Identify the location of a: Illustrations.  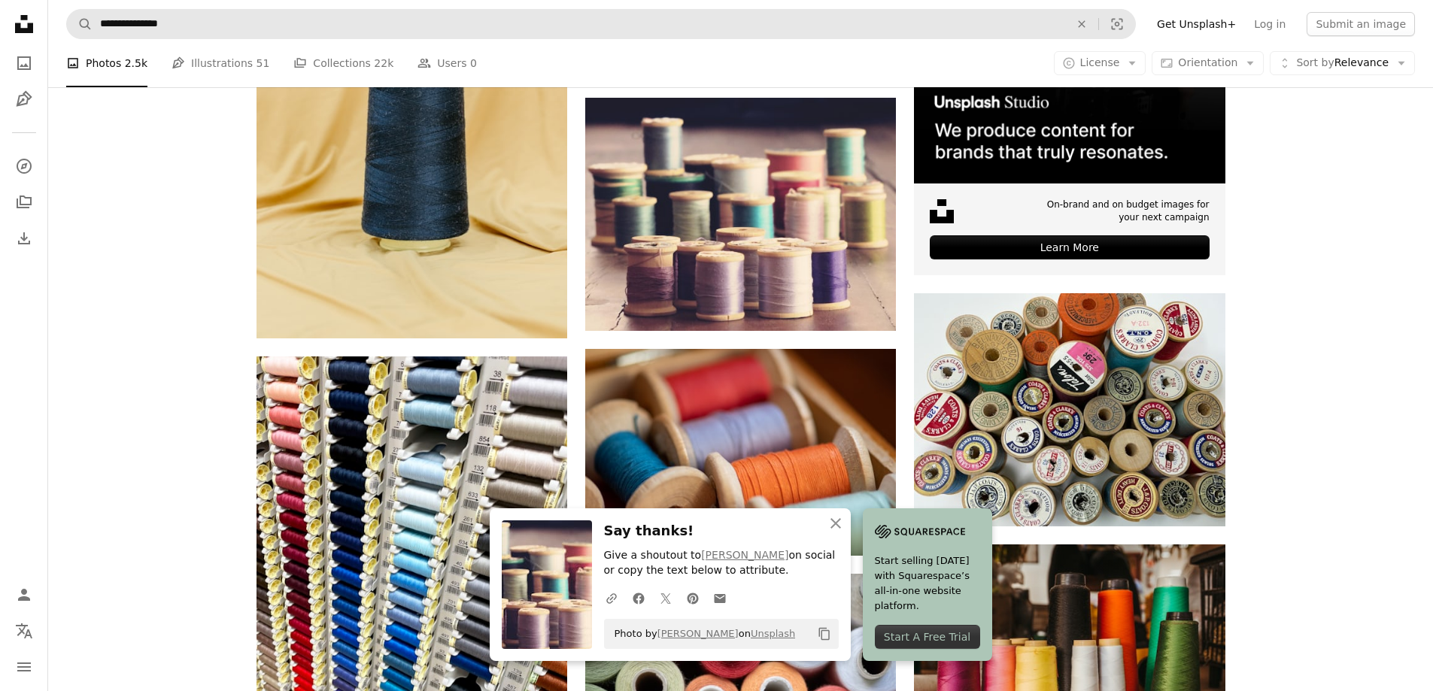
(24, 99).